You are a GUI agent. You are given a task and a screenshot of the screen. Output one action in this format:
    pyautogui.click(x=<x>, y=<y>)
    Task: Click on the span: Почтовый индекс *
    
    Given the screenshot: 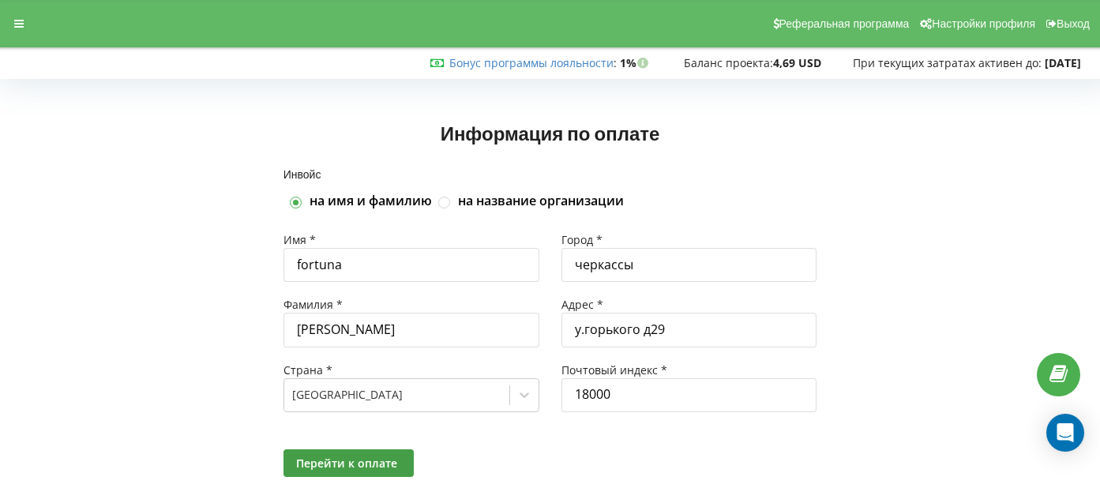 What is the action you would take?
    pyautogui.click(x=614, y=370)
    